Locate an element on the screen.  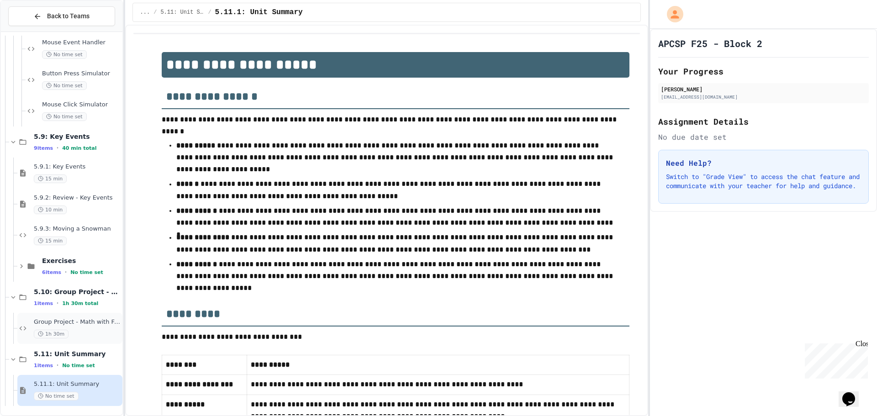
span: 10 min is located at coordinates (50, 210).